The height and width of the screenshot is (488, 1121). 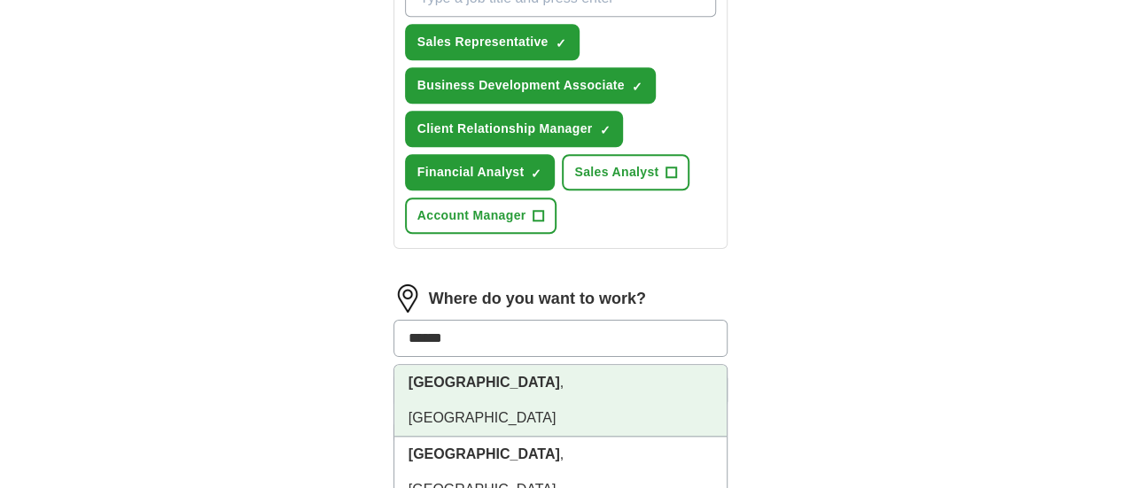 What do you see at coordinates (492, 42) in the screenshot?
I see `button: Sales Representative✓` at bounding box center [492, 42].